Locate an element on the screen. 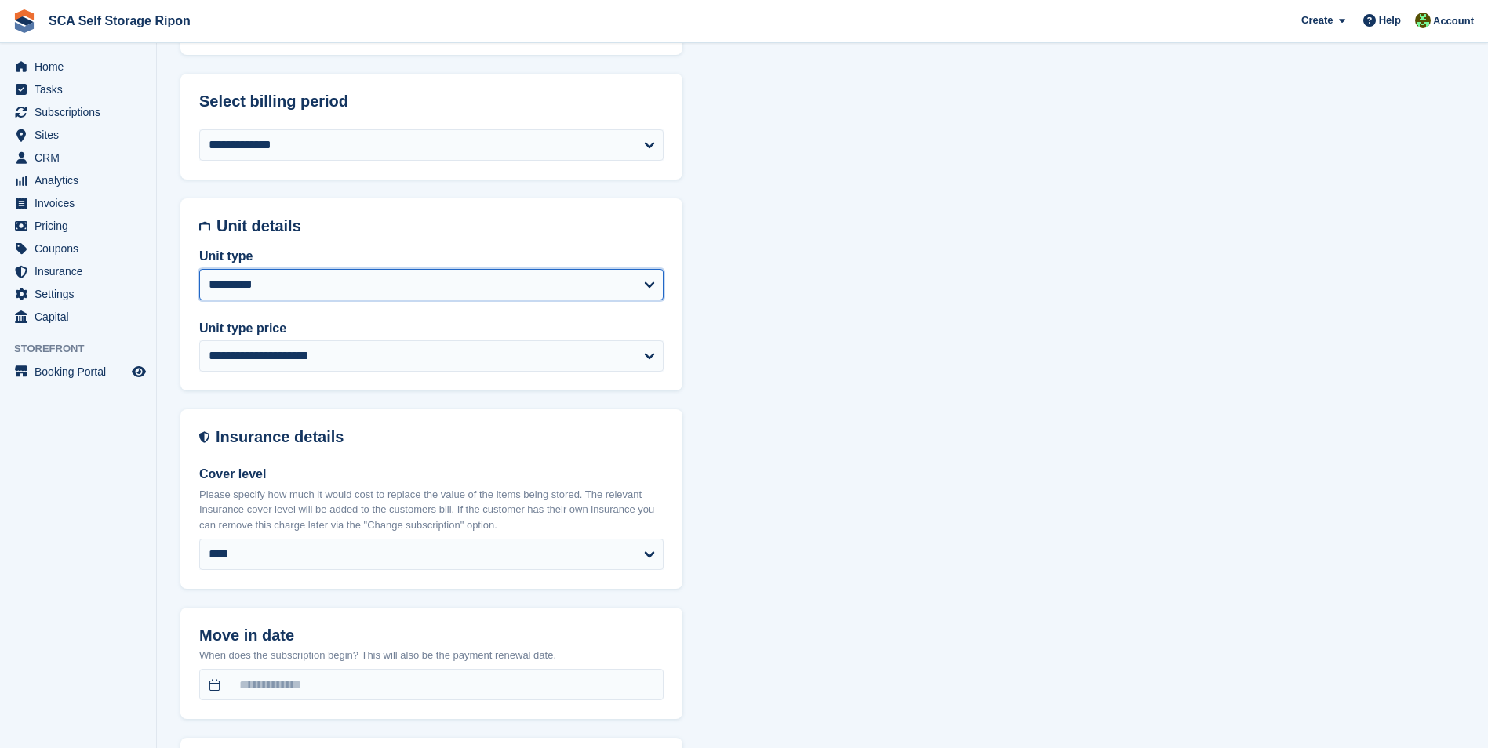 This screenshot has width=1488, height=748. label: Unit type is located at coordinates (431, 257).